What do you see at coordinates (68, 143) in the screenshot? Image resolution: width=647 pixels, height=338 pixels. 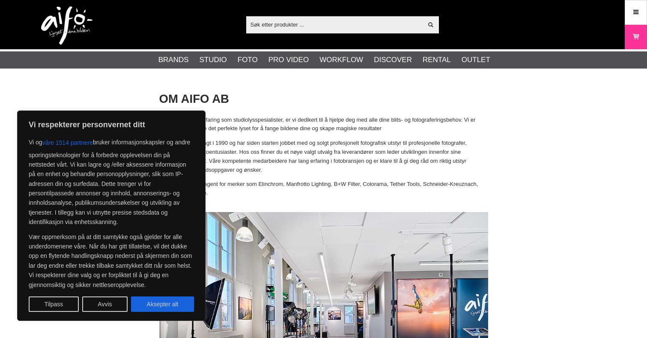 I see `button: våre 1514 partnere` at bounding box center [68, 143].